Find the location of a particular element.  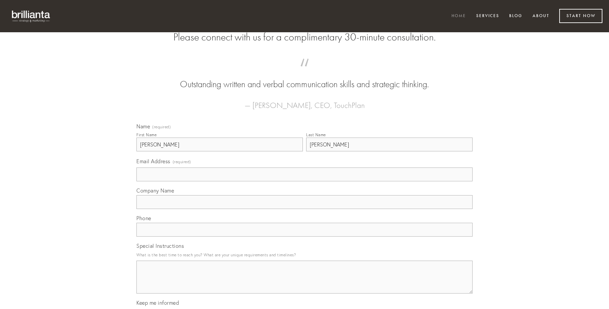

a: Home is located at coordinates (458, 16).